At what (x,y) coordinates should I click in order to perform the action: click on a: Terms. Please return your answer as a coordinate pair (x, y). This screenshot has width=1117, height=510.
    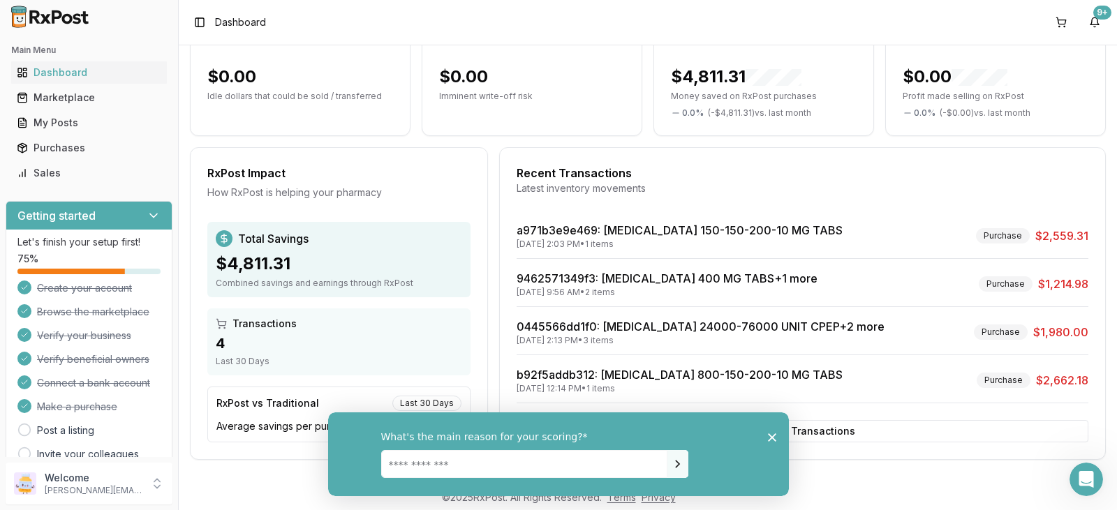
    Looking at the image, I should click on (621, 497).